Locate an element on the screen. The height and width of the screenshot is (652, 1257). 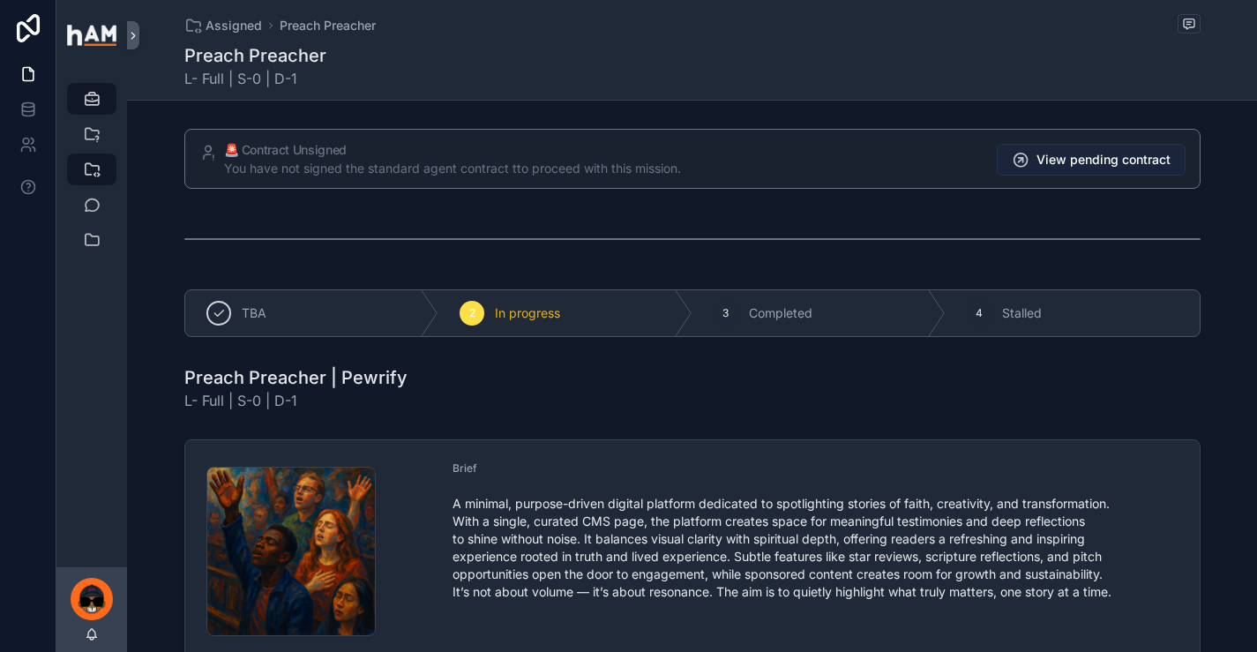
h1: Preach Preacher | Pewrify is located at coordinates (295, 377).